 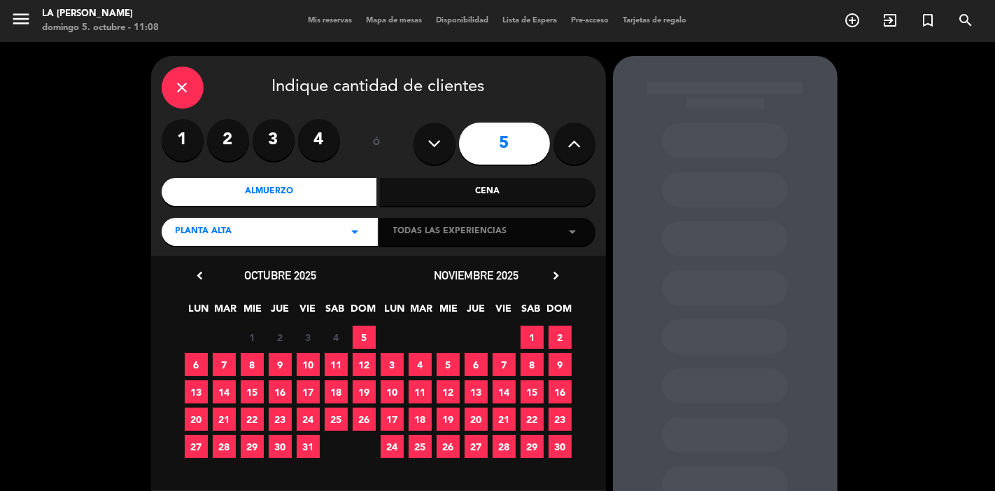 I want to click on label: 3, so click(x=274, y=140).